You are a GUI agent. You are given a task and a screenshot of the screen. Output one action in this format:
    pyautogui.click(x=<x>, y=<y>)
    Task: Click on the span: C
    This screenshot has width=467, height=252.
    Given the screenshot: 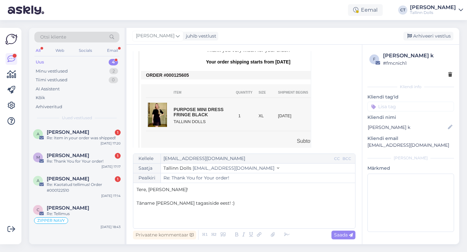 What is the action you would take?
    pyautogui.click(x=38, y=210)
    